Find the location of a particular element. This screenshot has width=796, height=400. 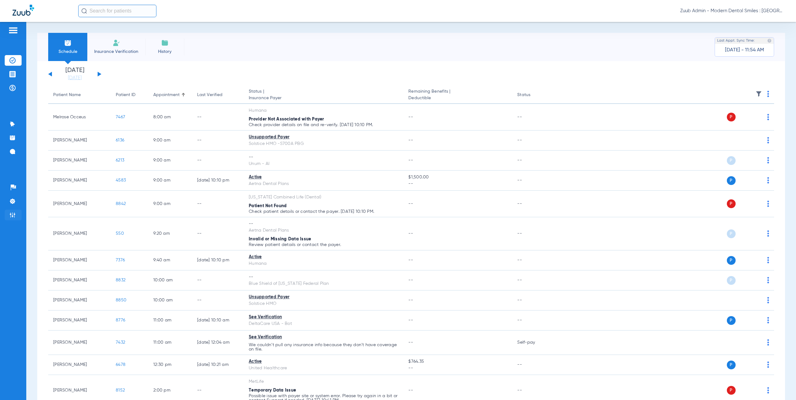

td: Melrose Occeus is located at coordinates (79, 117).